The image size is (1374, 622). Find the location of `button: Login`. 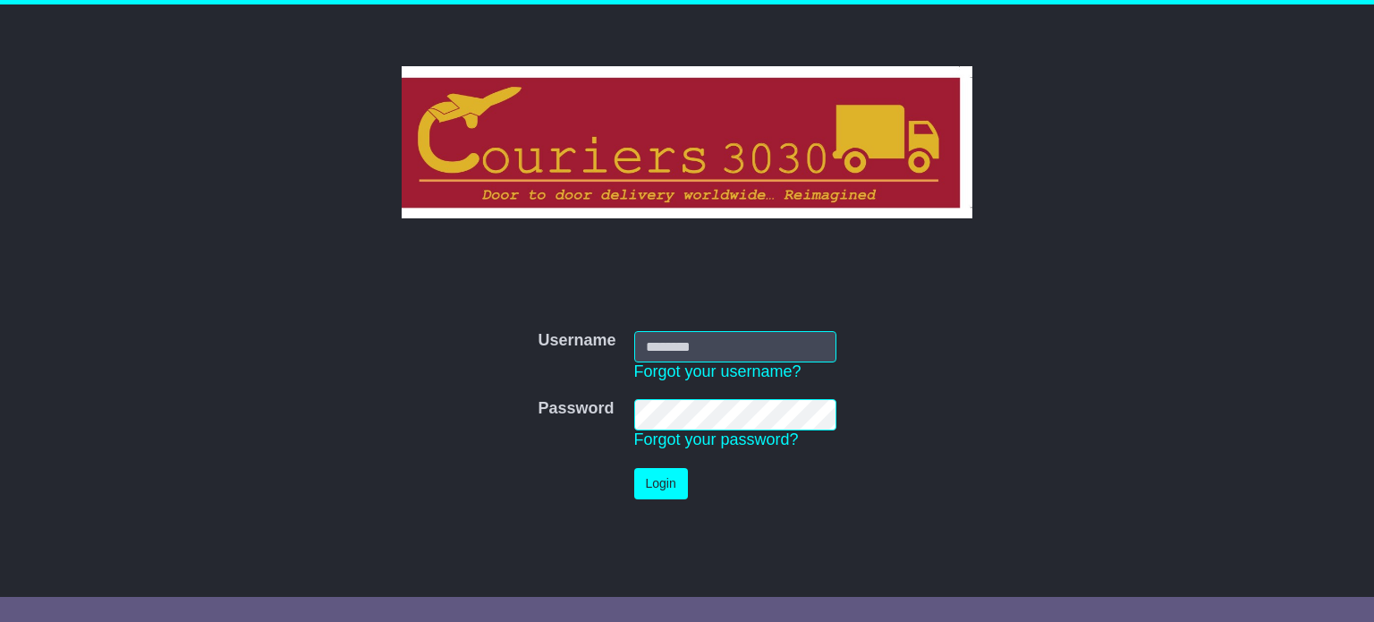

button: Login is located at coordinates (661, 483).